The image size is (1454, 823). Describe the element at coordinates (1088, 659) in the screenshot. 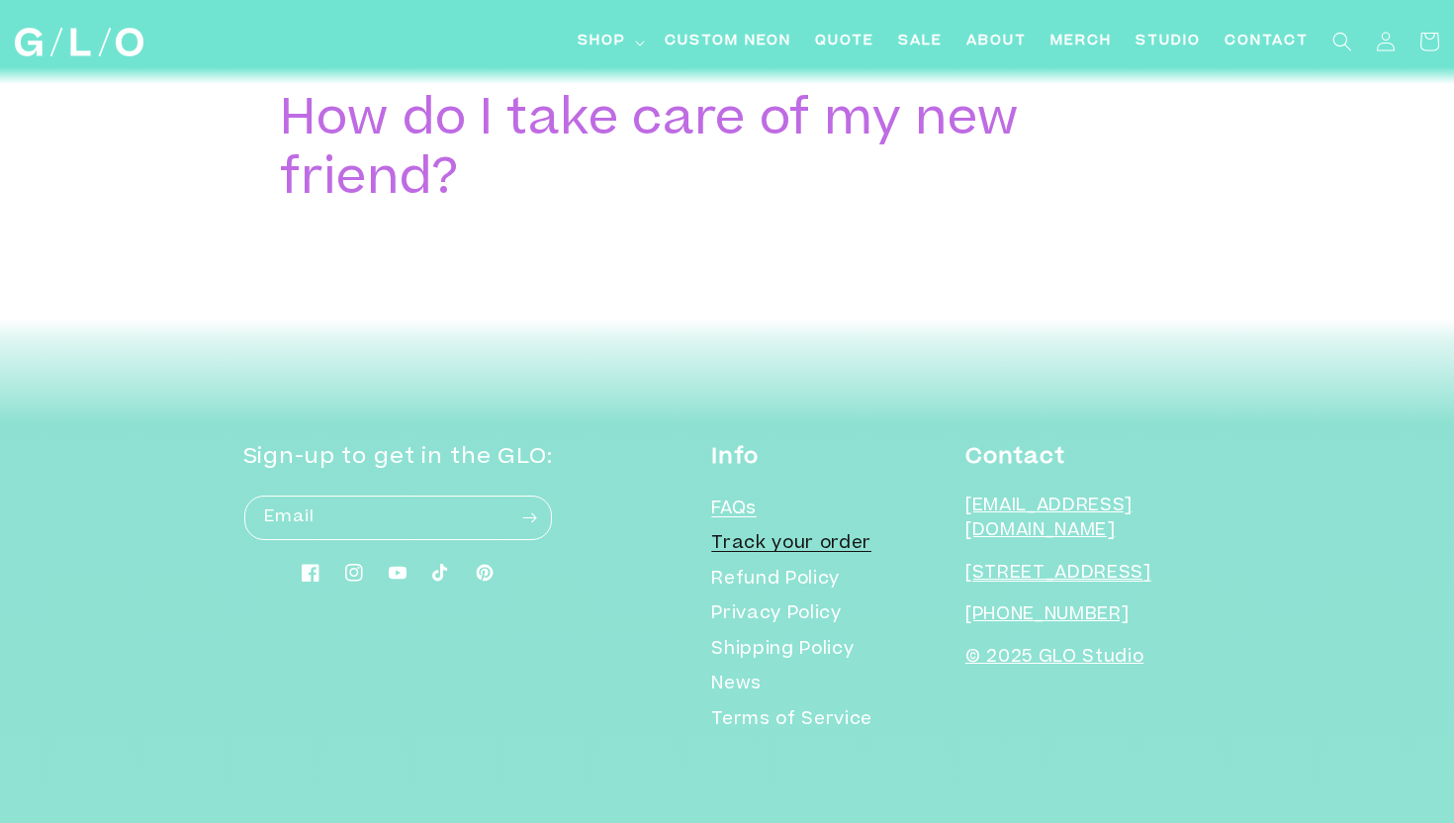

I see `p: © 2025 GLO Studio` at that location.